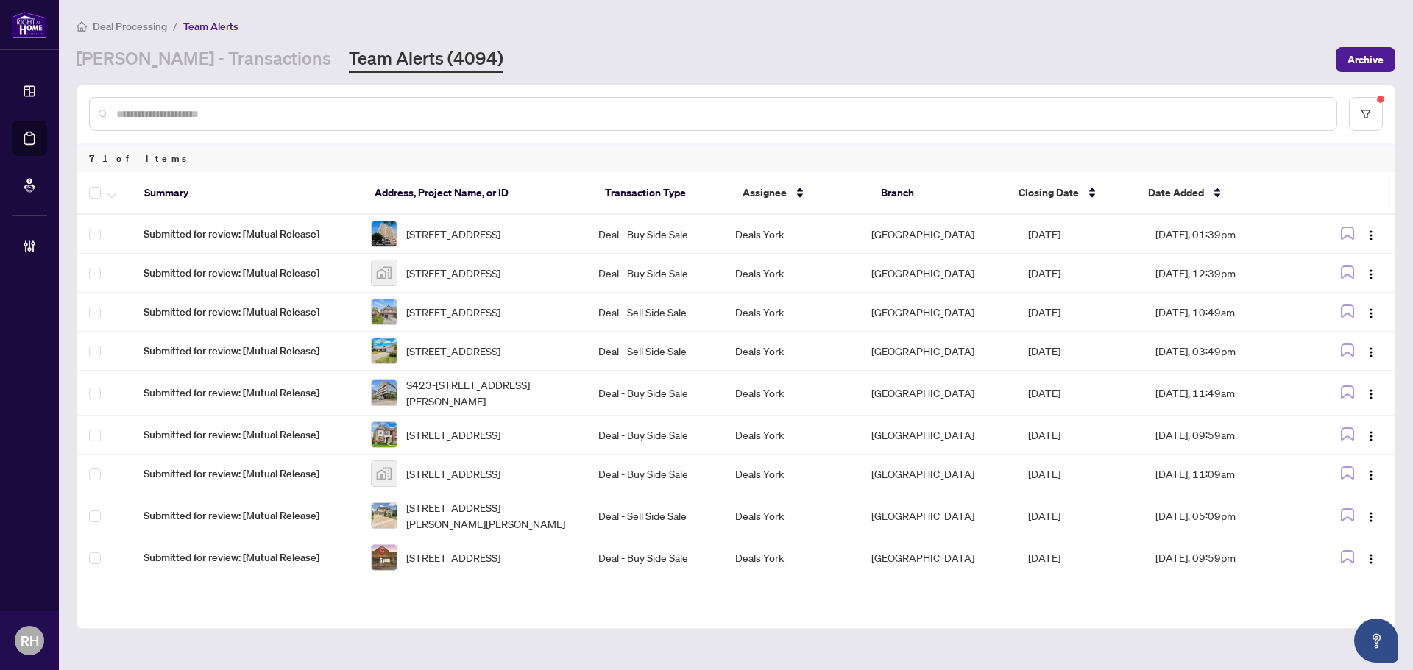 The image size is (1413, 670). What do you see at coordinates (1365, 60) in the screenshot?
I see `button: Archive` at bounding box center [1365, 60].